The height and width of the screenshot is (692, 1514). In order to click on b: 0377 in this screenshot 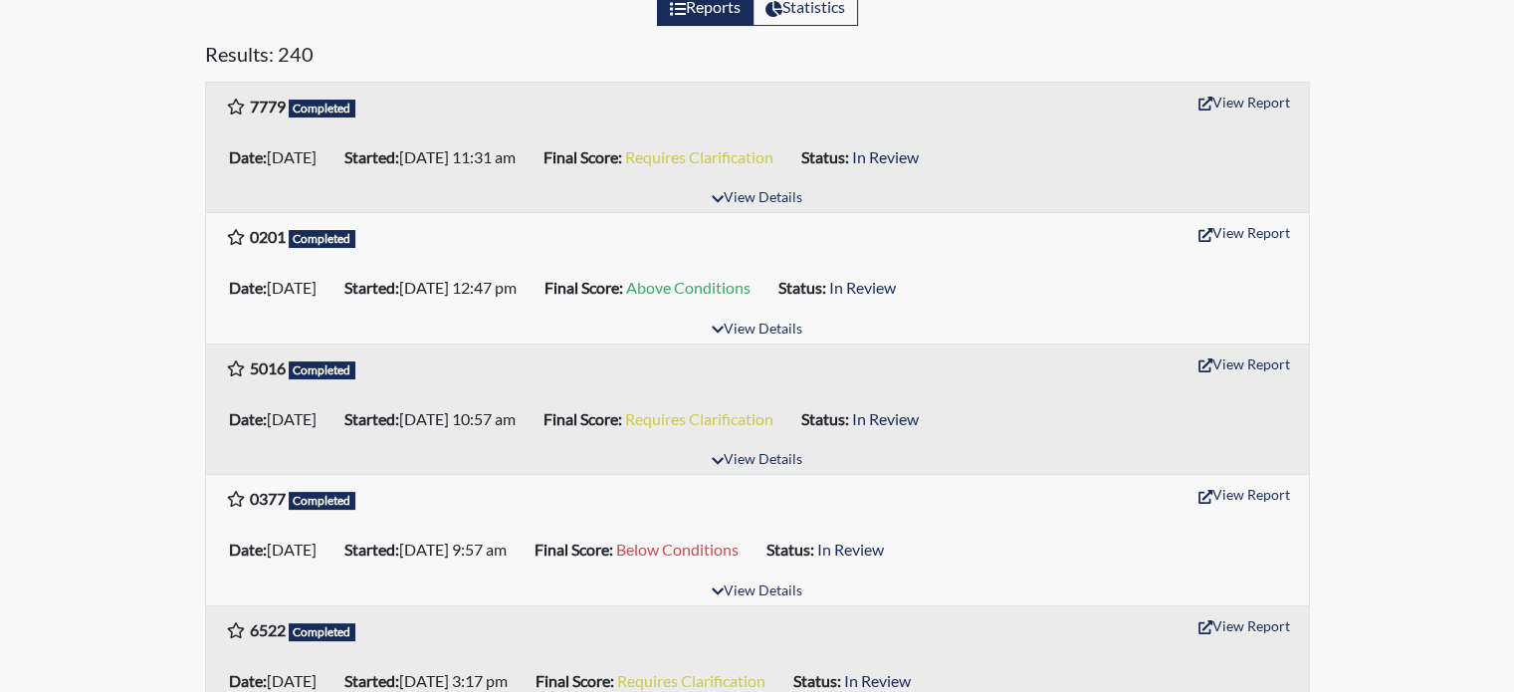, I will do `click(268, 498)`.